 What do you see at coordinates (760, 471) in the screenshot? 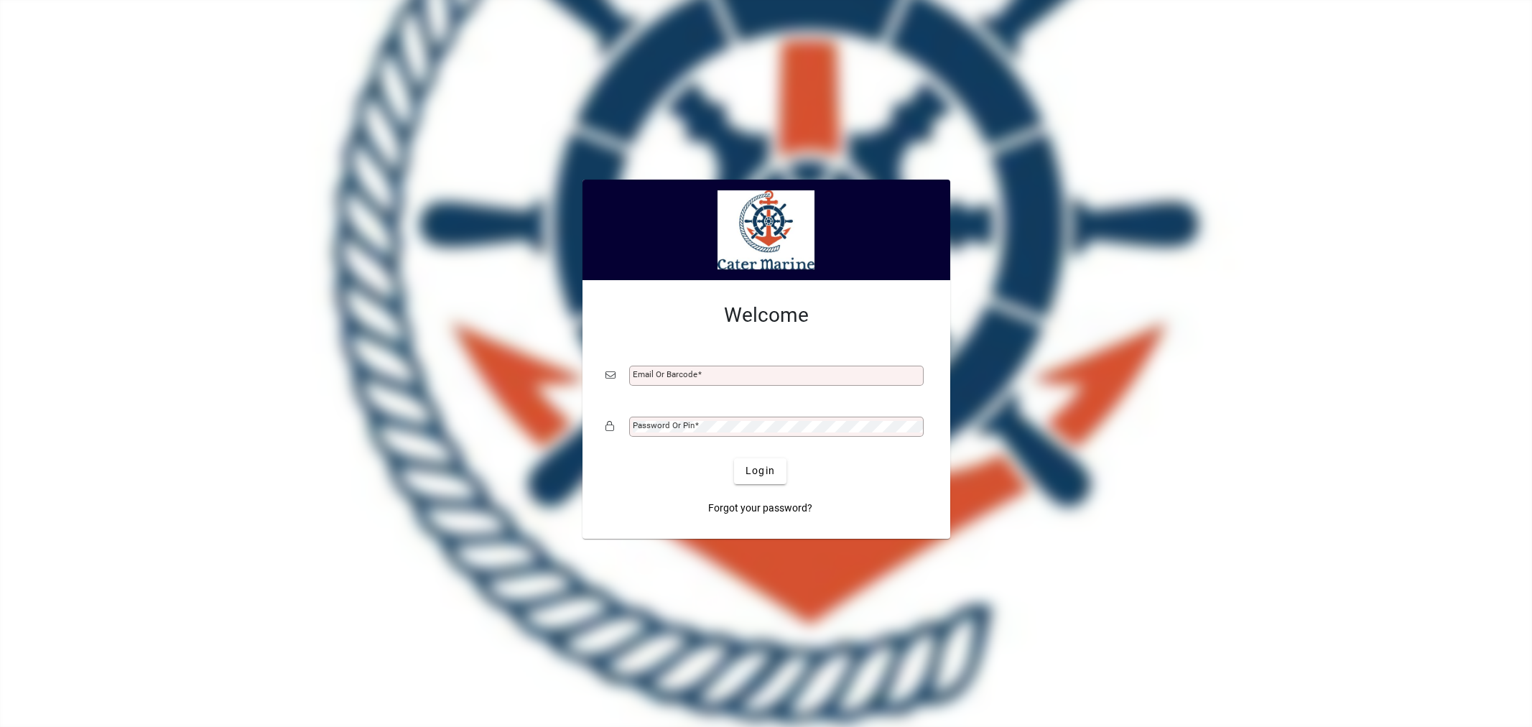
I see `button: Login` at bounding box center [760, 471].